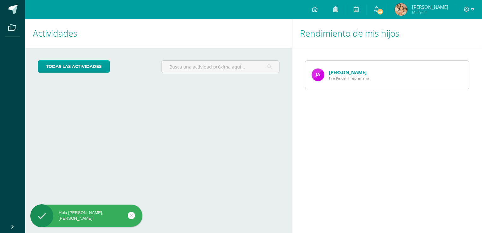 The height and width of the screenshot is (233, 482). I want to click on a: todas las Actividades, so click(74, 66).